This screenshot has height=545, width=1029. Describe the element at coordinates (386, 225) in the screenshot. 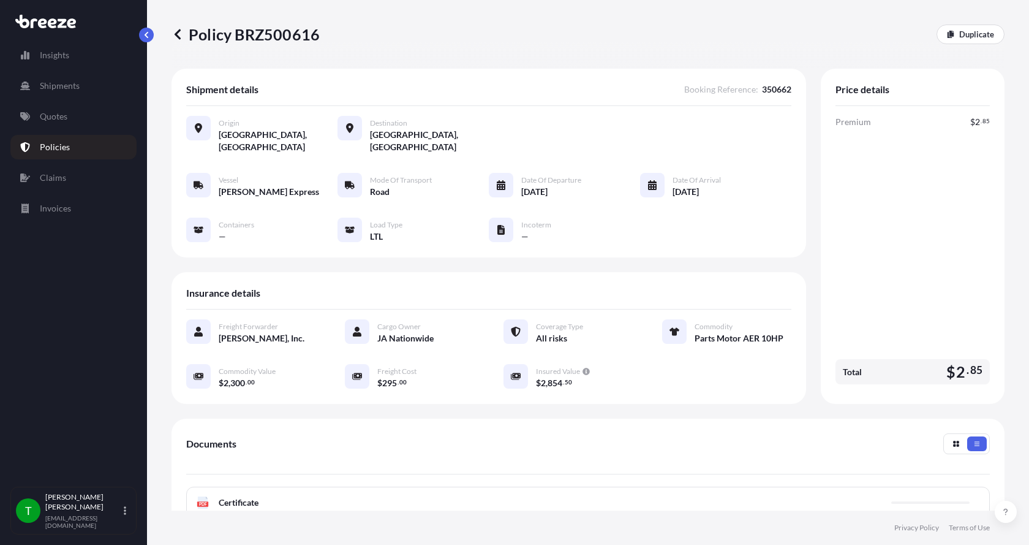

I see `span: Load Type` at that location.